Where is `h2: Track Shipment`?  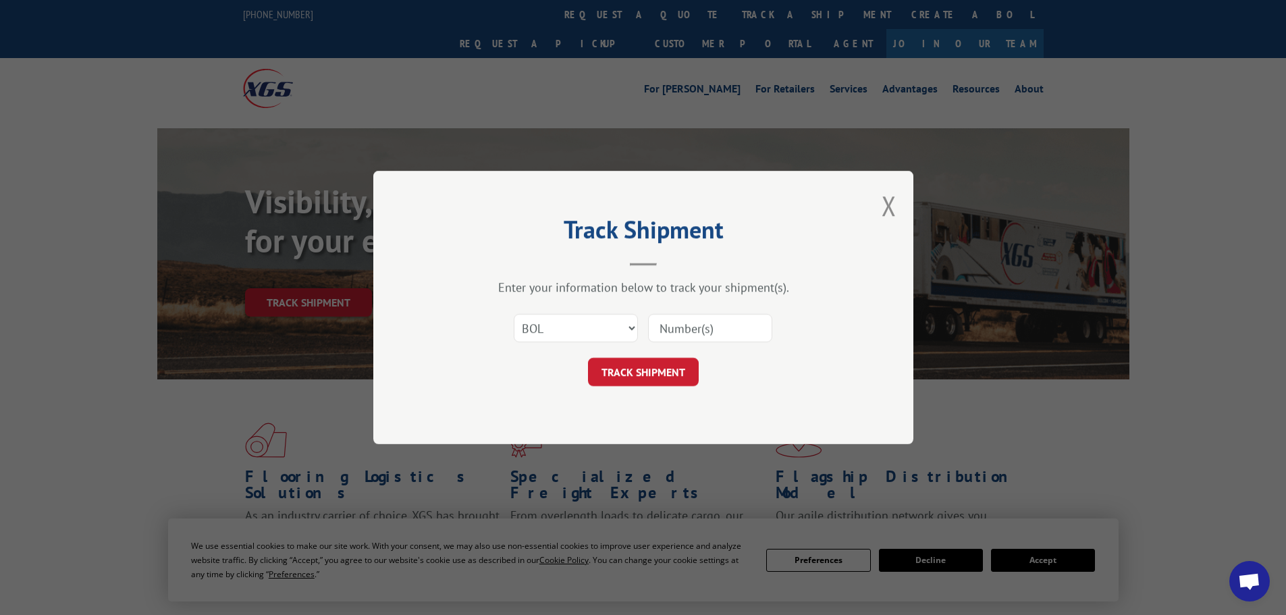 h2: Track Shipment is located at coordinates (644, 233).